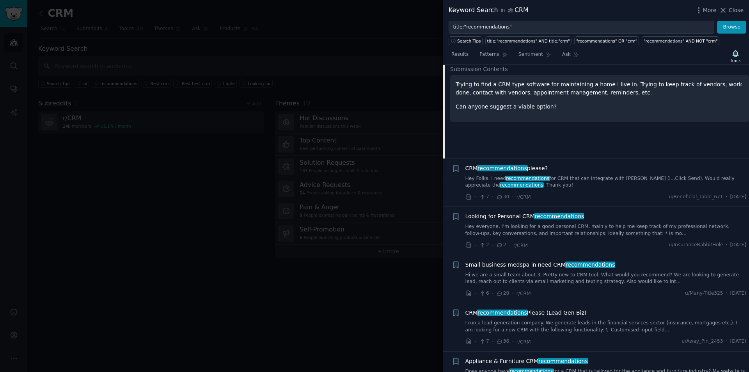 The image size is (749, 372). What do you see at coordinates (696, 197) in the screenshot?
I see `span: u/Beneficial_Table_671` at bounding box center [696, 197].